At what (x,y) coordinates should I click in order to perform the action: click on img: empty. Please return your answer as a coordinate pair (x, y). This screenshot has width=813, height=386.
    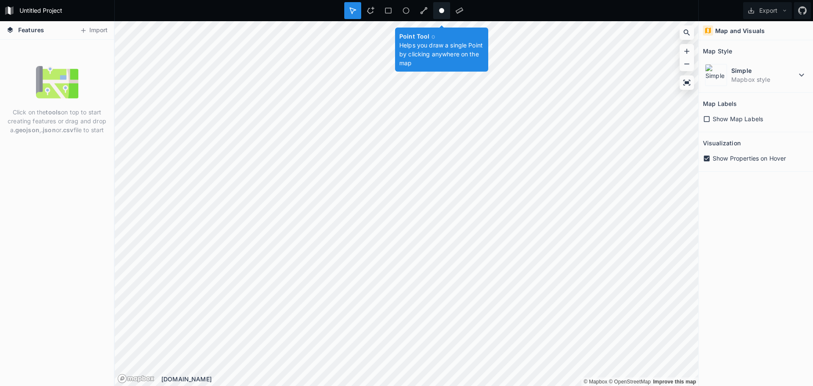
    Looking at the image, I should click on (57, 82).